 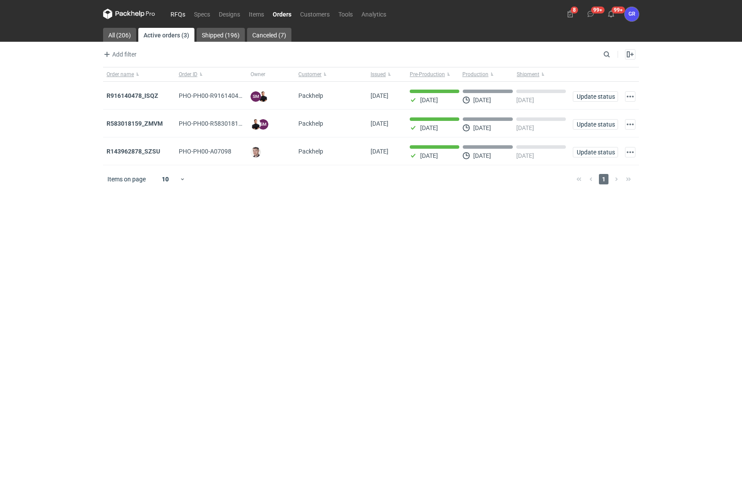 I want to click on button: Pre-Production, so click(x=433, y=74).